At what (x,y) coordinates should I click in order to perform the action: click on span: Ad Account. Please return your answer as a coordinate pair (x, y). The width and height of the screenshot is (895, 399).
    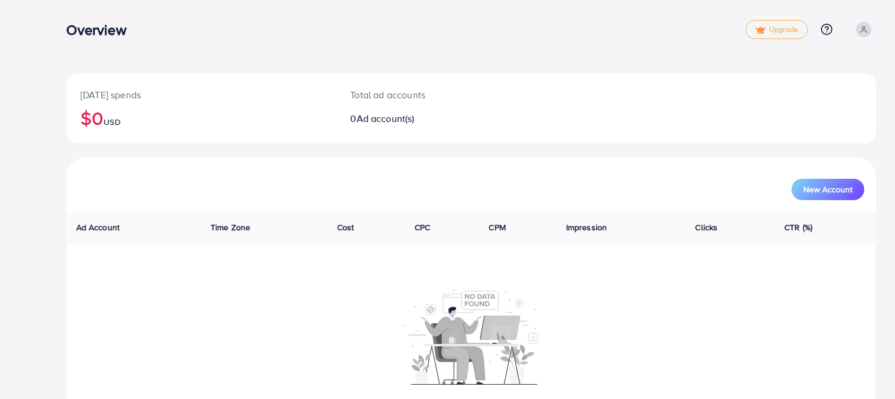
    Looking at the image, I should click on (98, 227).